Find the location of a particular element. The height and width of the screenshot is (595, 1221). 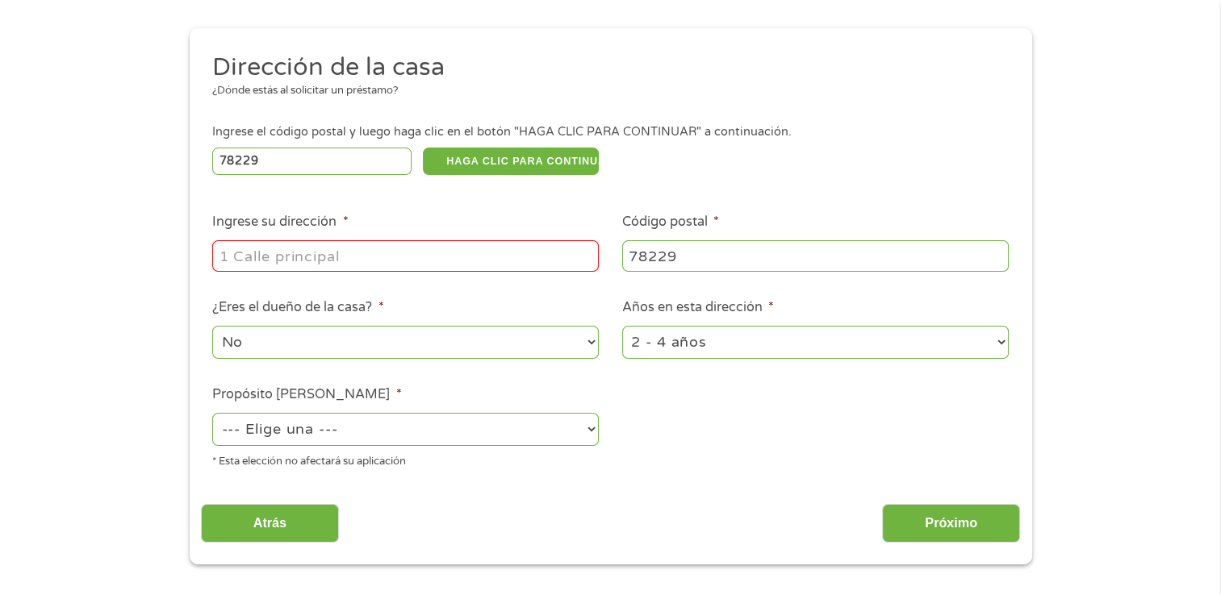

font: Años en esta dirección is located at coordinates (692, 307).